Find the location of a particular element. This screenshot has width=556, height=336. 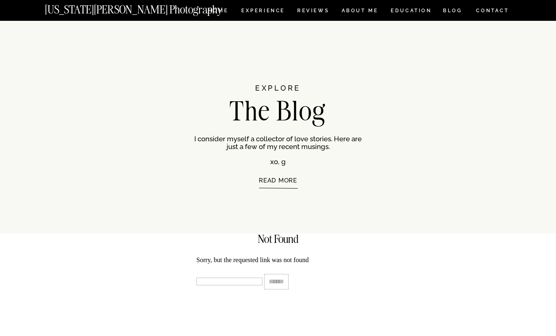

a: CONTACT is located at coordinates (492, 11).